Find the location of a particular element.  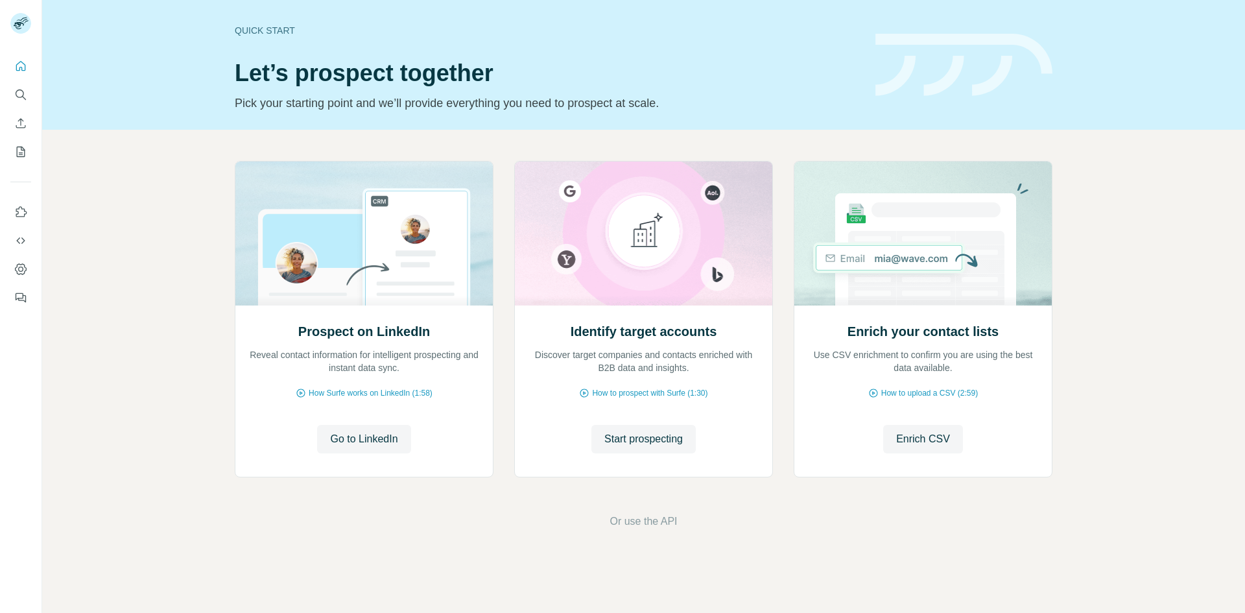

button: Use Surfe API is located at coordinates (21, 241).